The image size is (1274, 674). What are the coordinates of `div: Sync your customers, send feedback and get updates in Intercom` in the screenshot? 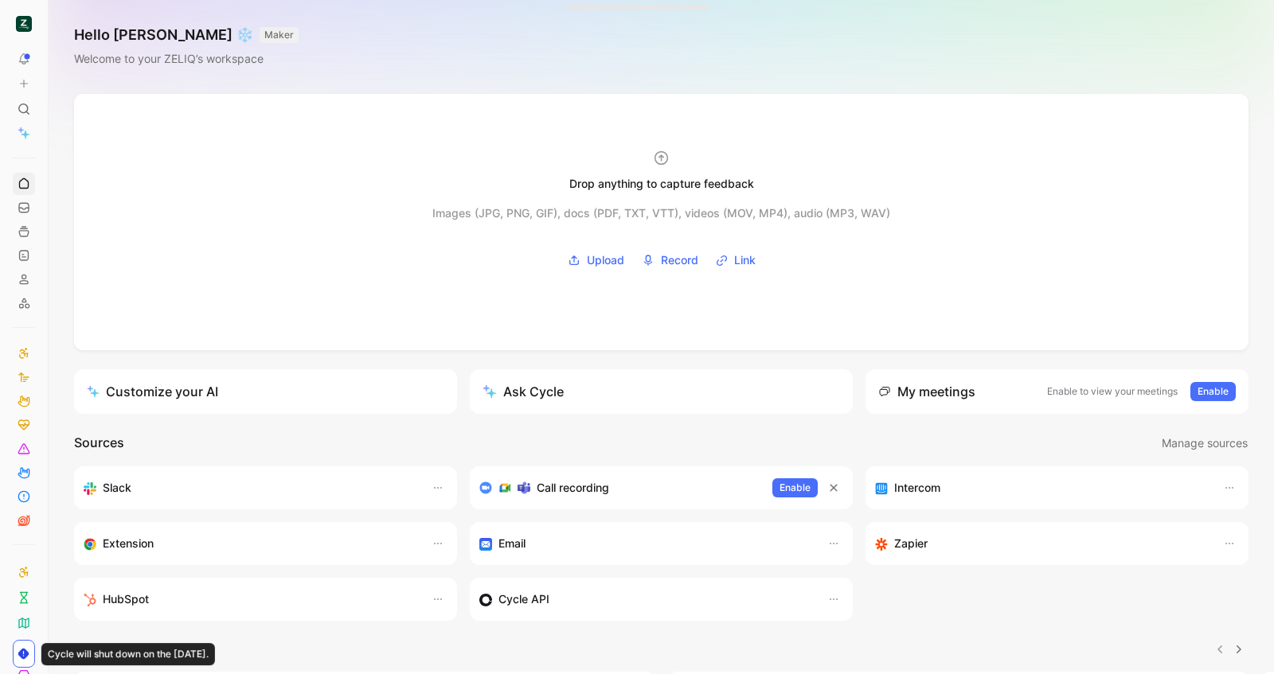 It's located at (1041, 488).